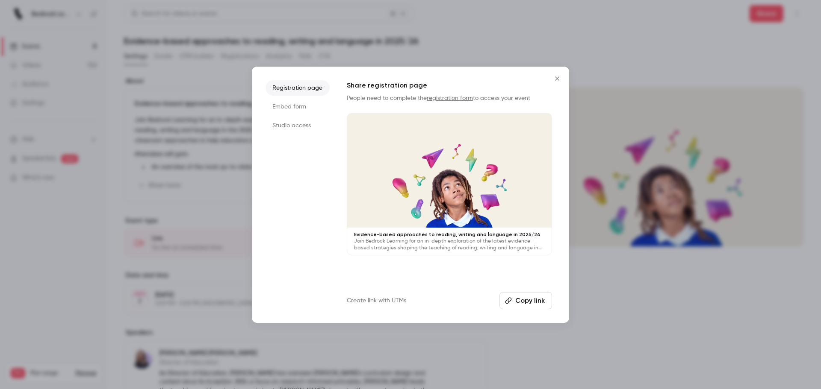 This screenshot has height=389, width=821. I want to click on a: Create link with UTMs, so click(376, 301).